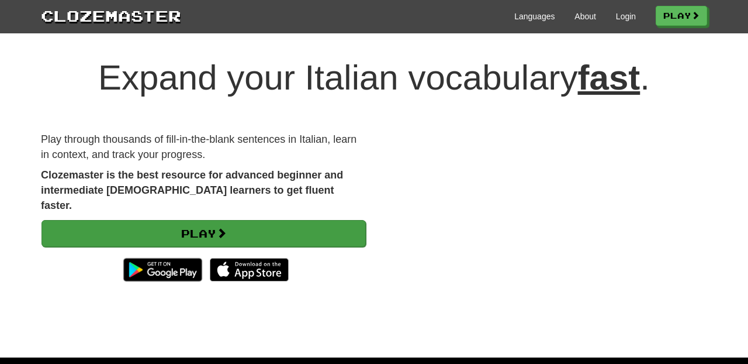 The image size is (748, 364). What do you see at coordinates (203, 147) in the screenshot?
I see `p: Play through thousands of fill-in-the-blank sentences in Italian, learn in context, and track you...` at bounding box center [203, 147].